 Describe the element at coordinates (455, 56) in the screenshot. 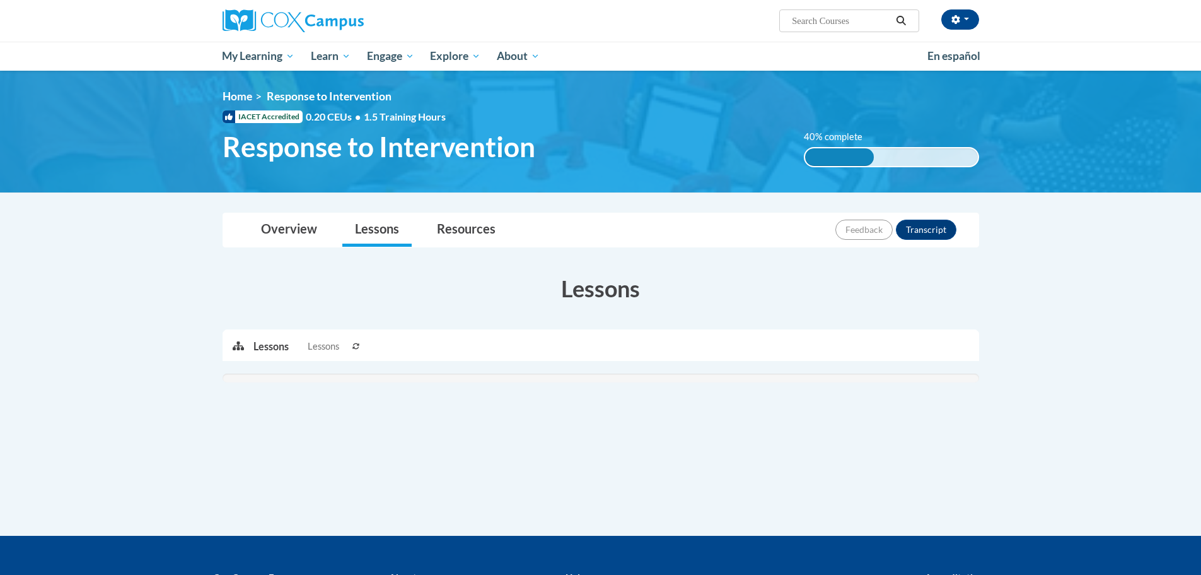

I see `span: Explore` at that location.